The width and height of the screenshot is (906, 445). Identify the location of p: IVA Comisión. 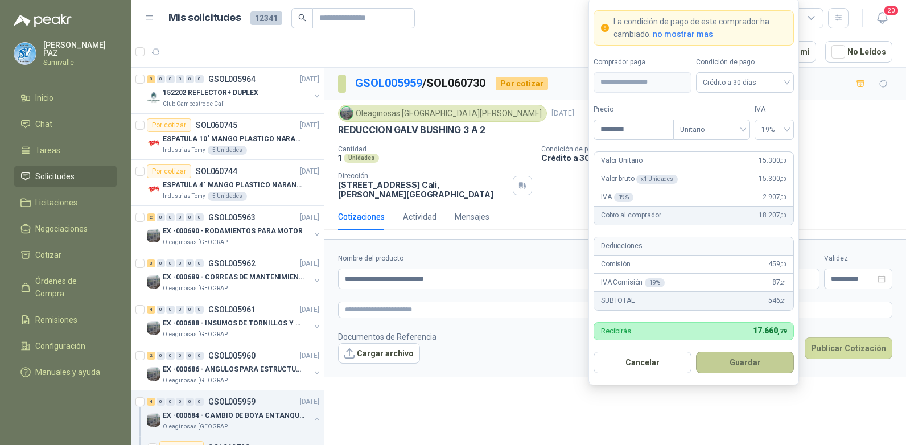
(633, 282).